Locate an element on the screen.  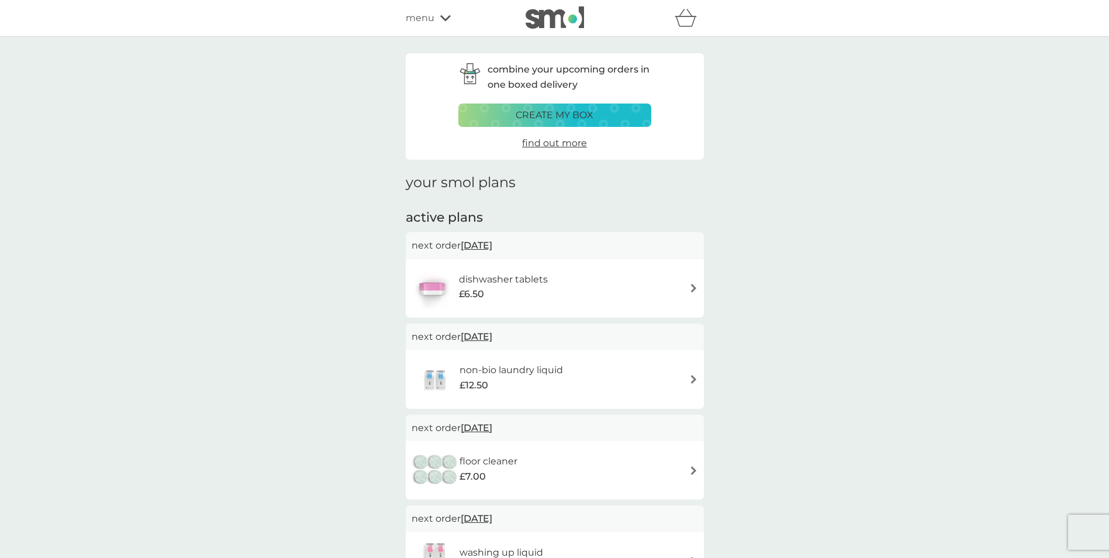
h1: your smol plans is located at coordinates (555, 182).